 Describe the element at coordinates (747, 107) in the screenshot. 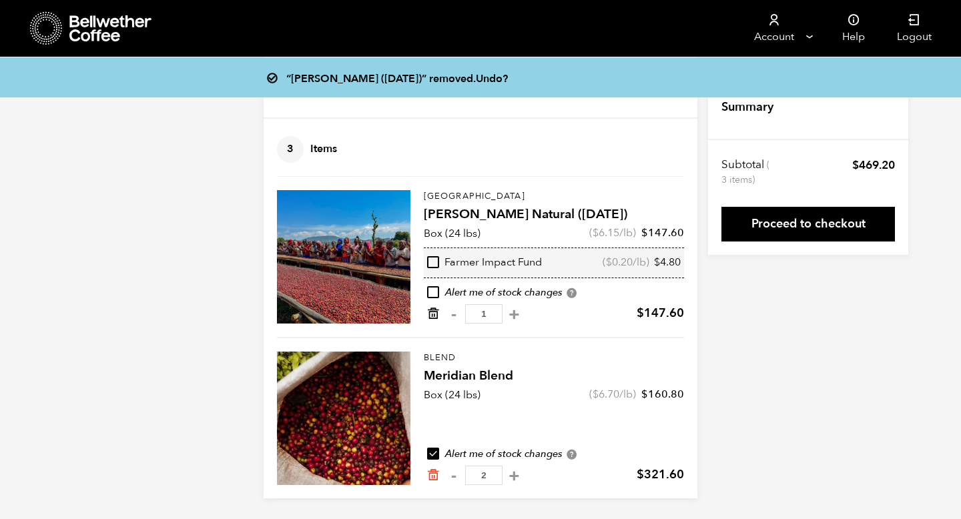

I see `h4: Summary` at that location.